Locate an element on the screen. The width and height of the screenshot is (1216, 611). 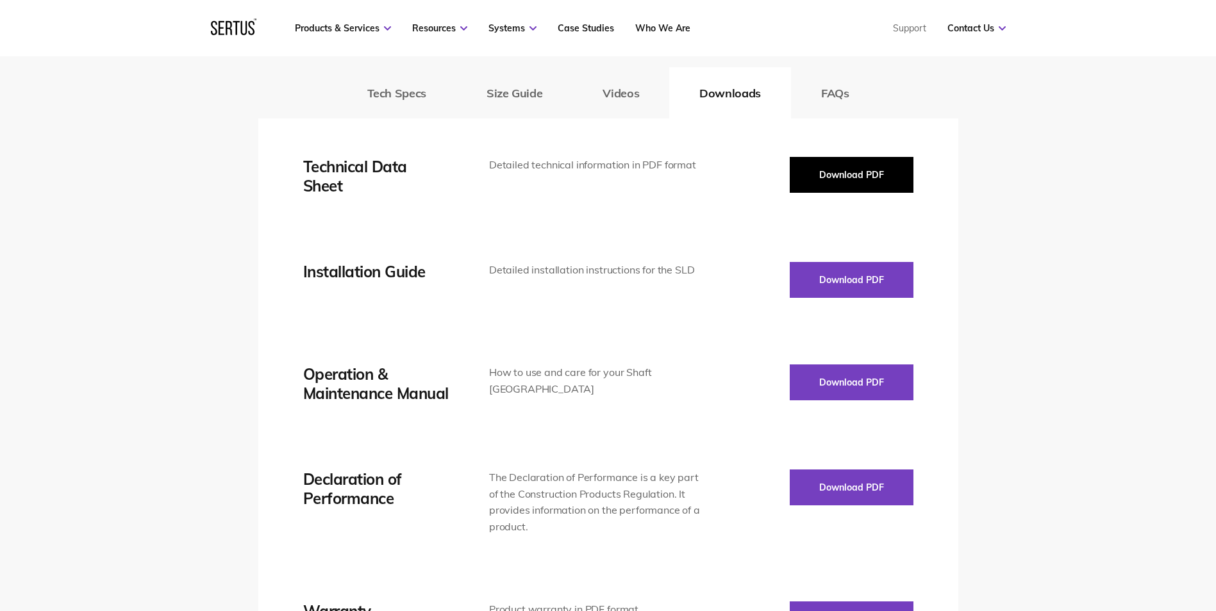
div: Operation & Maintenance Manual is located at coordinates (377, 384).